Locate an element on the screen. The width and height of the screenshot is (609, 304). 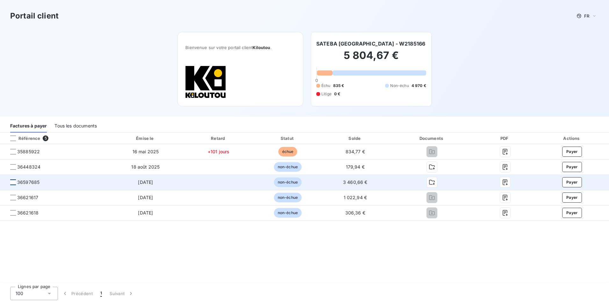
span: +101 jours is located at coordinates (218, 151).